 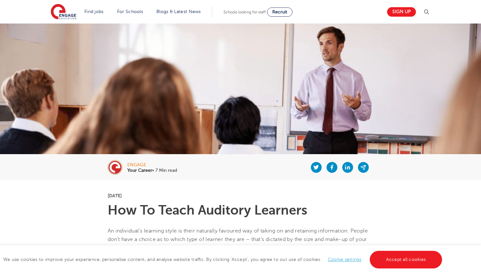 I want to click on a: Sign up, so click(x=401, y=12).